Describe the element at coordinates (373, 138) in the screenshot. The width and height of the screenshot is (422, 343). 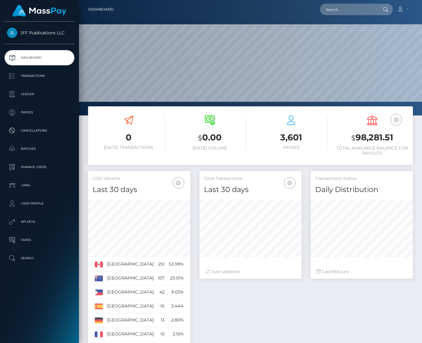
I see `h3: 98,281.51` at that location.